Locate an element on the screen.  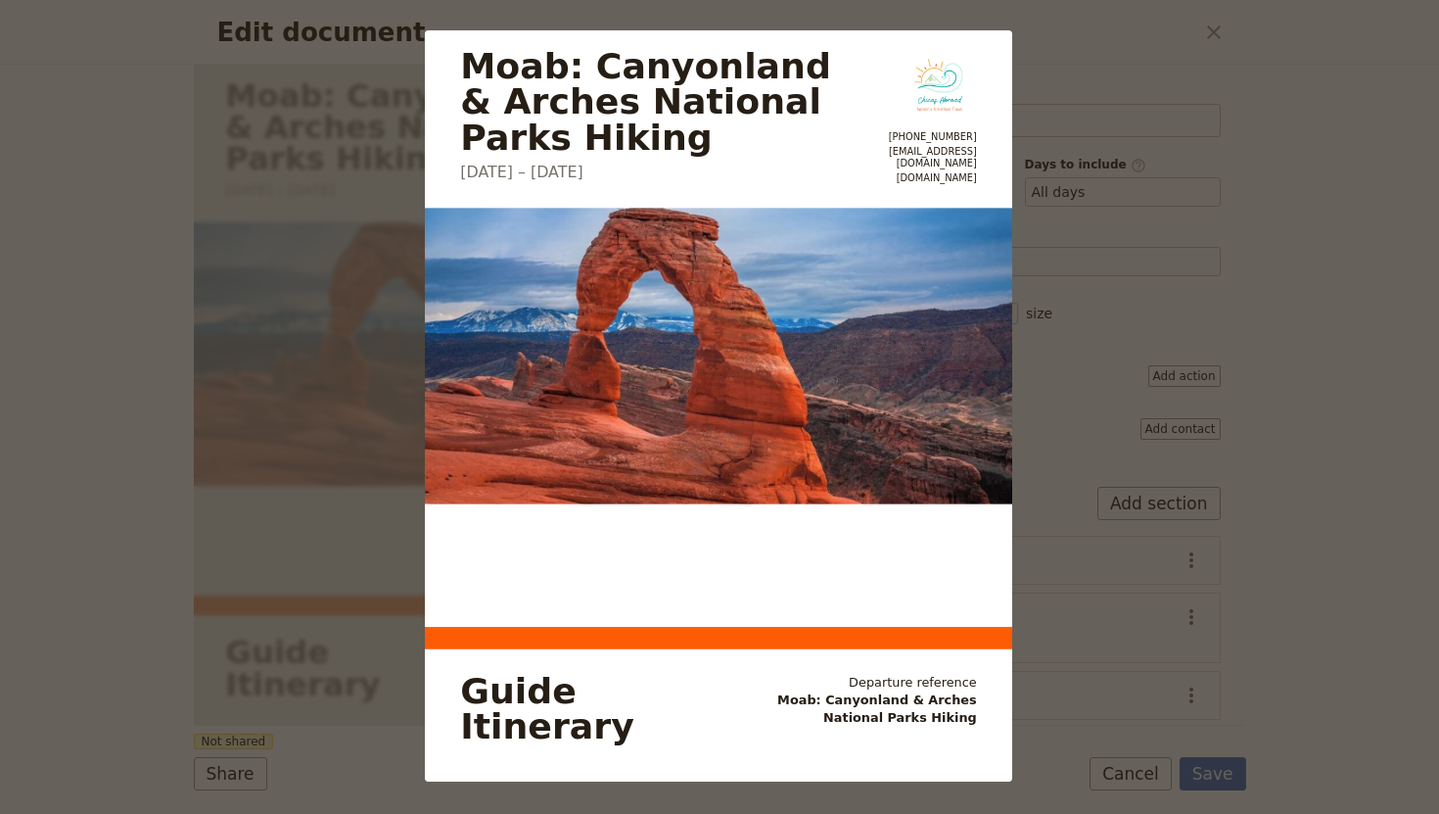
h1: Moab: Canyonland & Arches National Parks Hiking is located at coordinates (662, 101).